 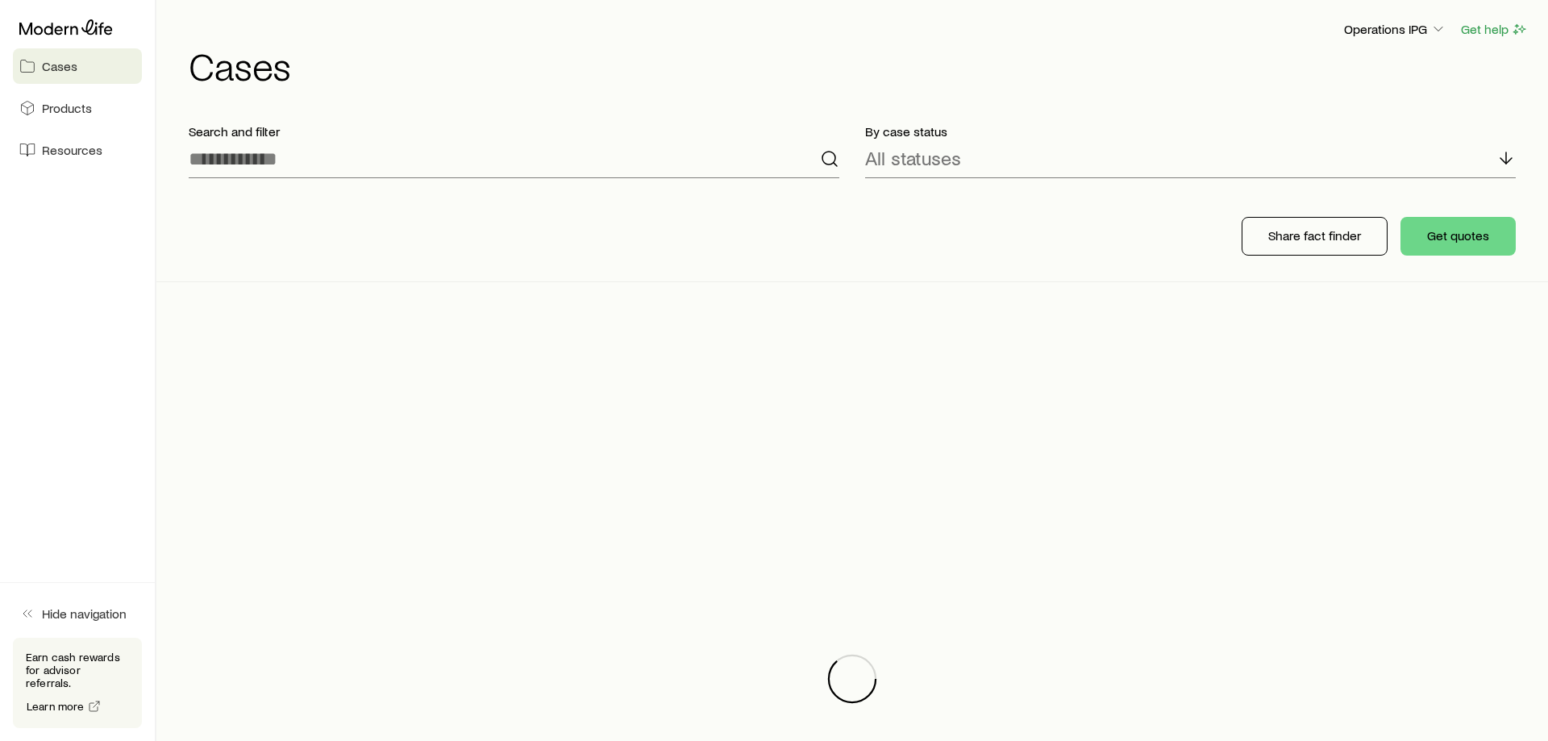 What do you see at coordinates (72, 150) in the screenshot?
I see `span: Resources` at bounding box center [72, 150].